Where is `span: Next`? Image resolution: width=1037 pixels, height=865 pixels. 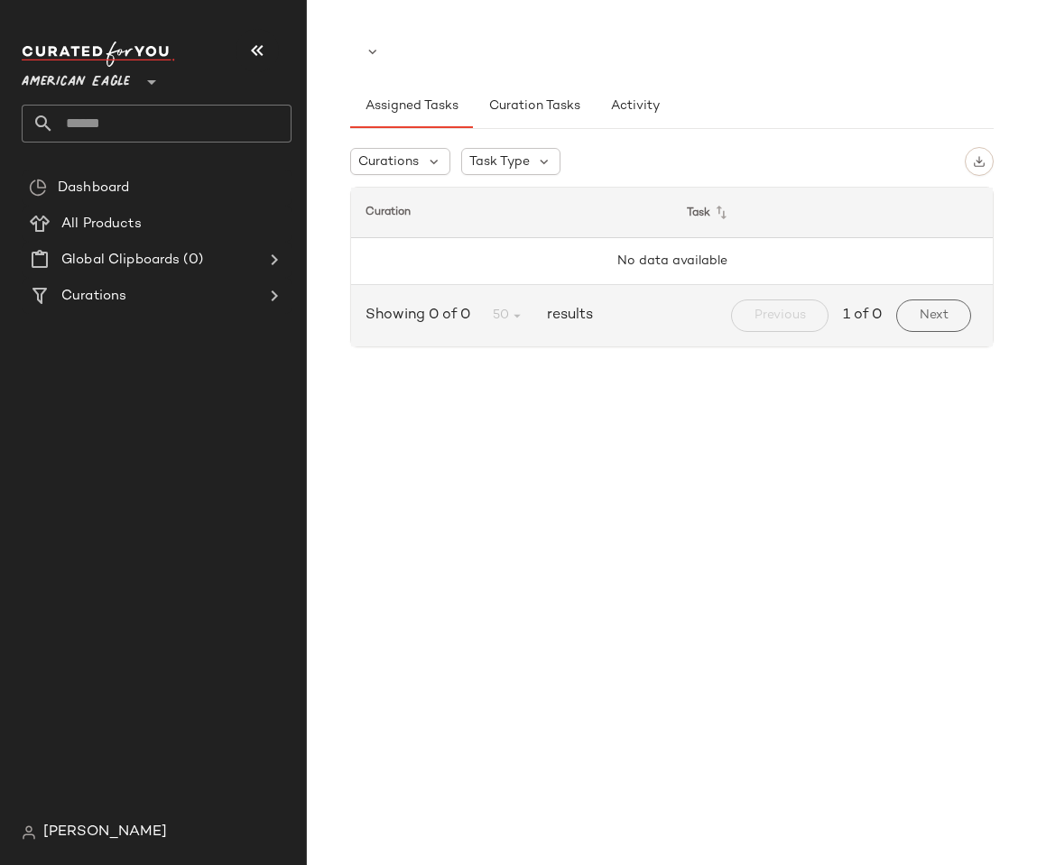
span: Next is located at coordinates (933, 316).